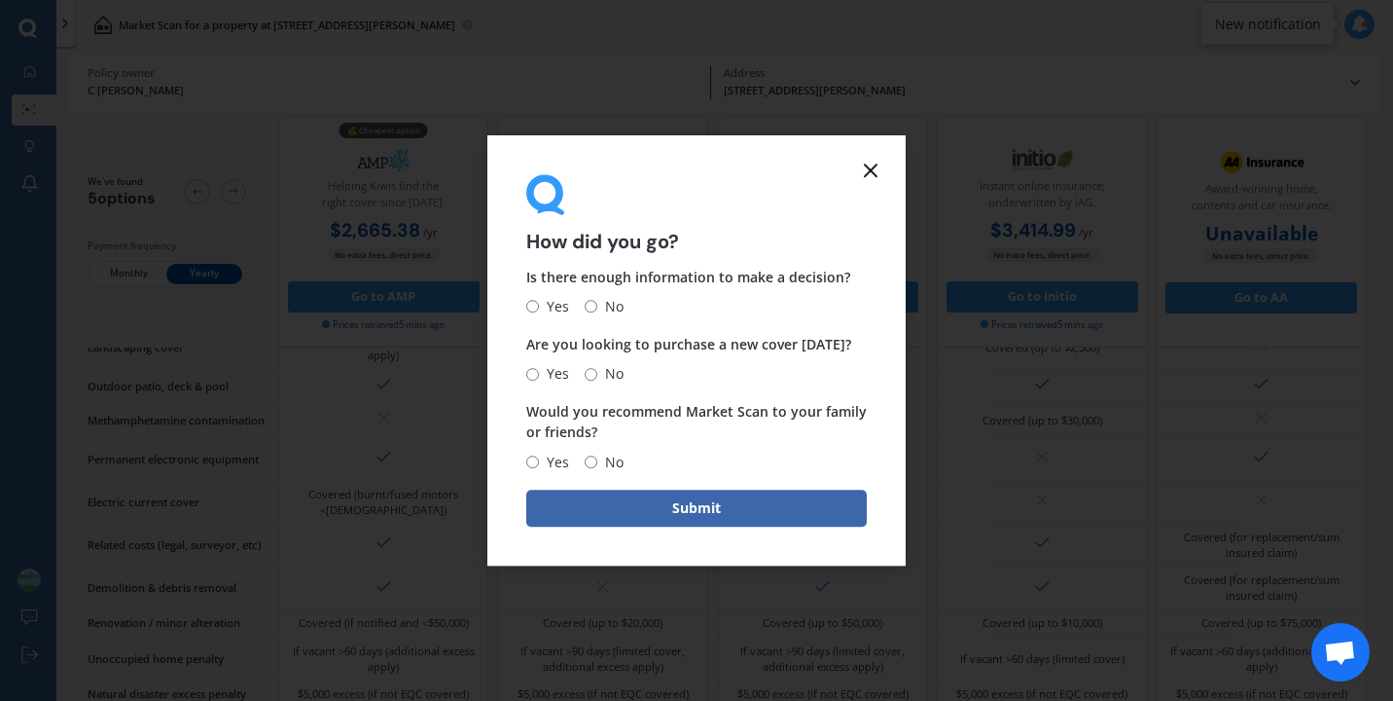 The width and height of the screenshot is (1393, 701). What do you see at coordinates (697, 212) in the screenshot?
I see `div: How did you go?` at bounding box center [697, 212].